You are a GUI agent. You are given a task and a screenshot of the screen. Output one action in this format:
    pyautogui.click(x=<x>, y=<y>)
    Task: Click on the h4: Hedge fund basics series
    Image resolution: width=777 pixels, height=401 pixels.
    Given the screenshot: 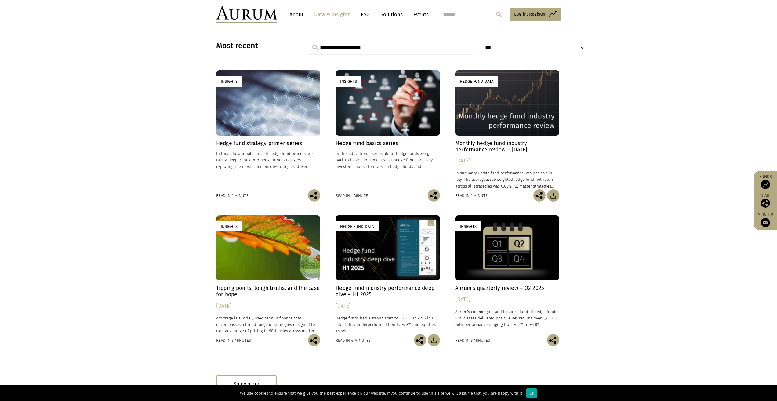 What is the action you would take?
    pyautogui.click(x=388, y=143)
    